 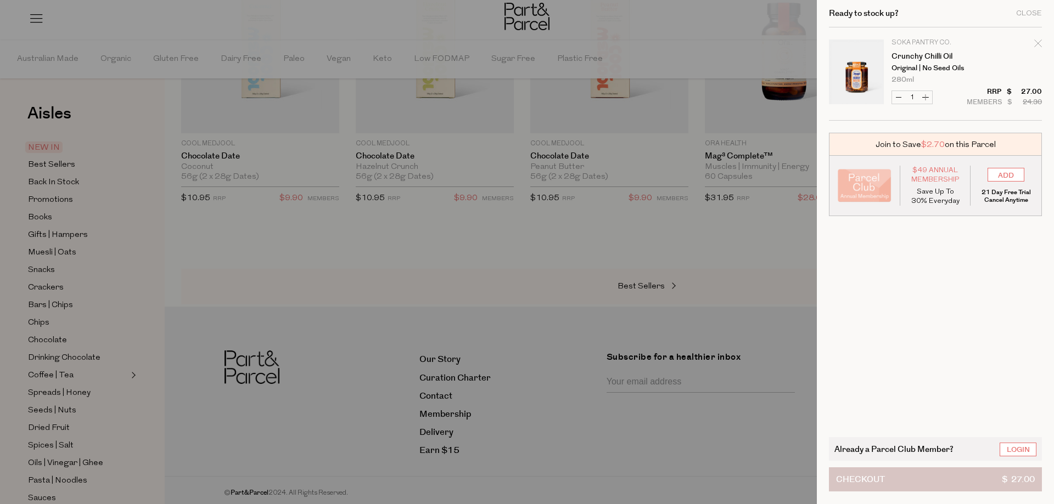 I want to click on div: Close, so click(x=1028, y=13).